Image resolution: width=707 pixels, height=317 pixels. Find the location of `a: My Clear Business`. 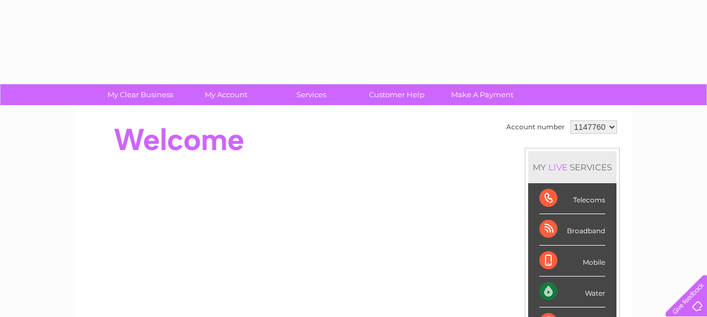

a: My Clear Business is located at coordinates (140, 94).